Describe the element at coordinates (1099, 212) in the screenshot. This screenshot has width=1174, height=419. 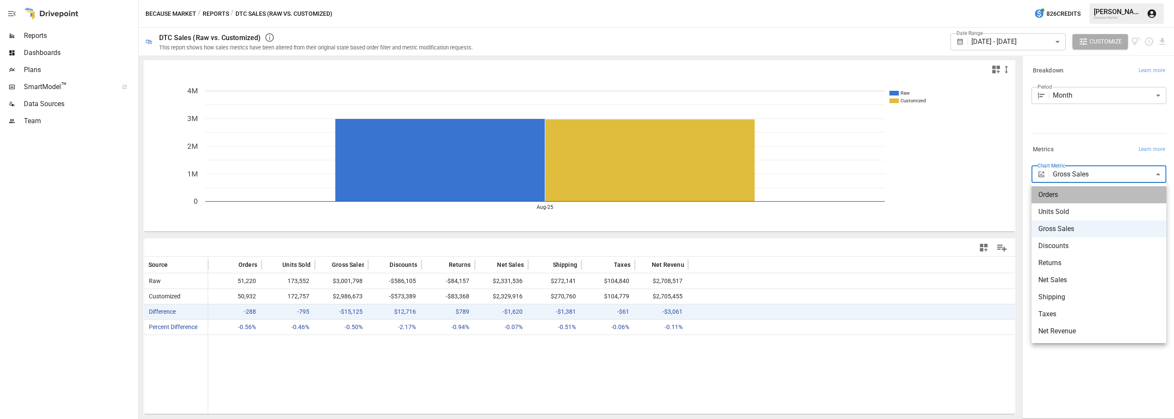
I see `span: Units Sold` at that location.